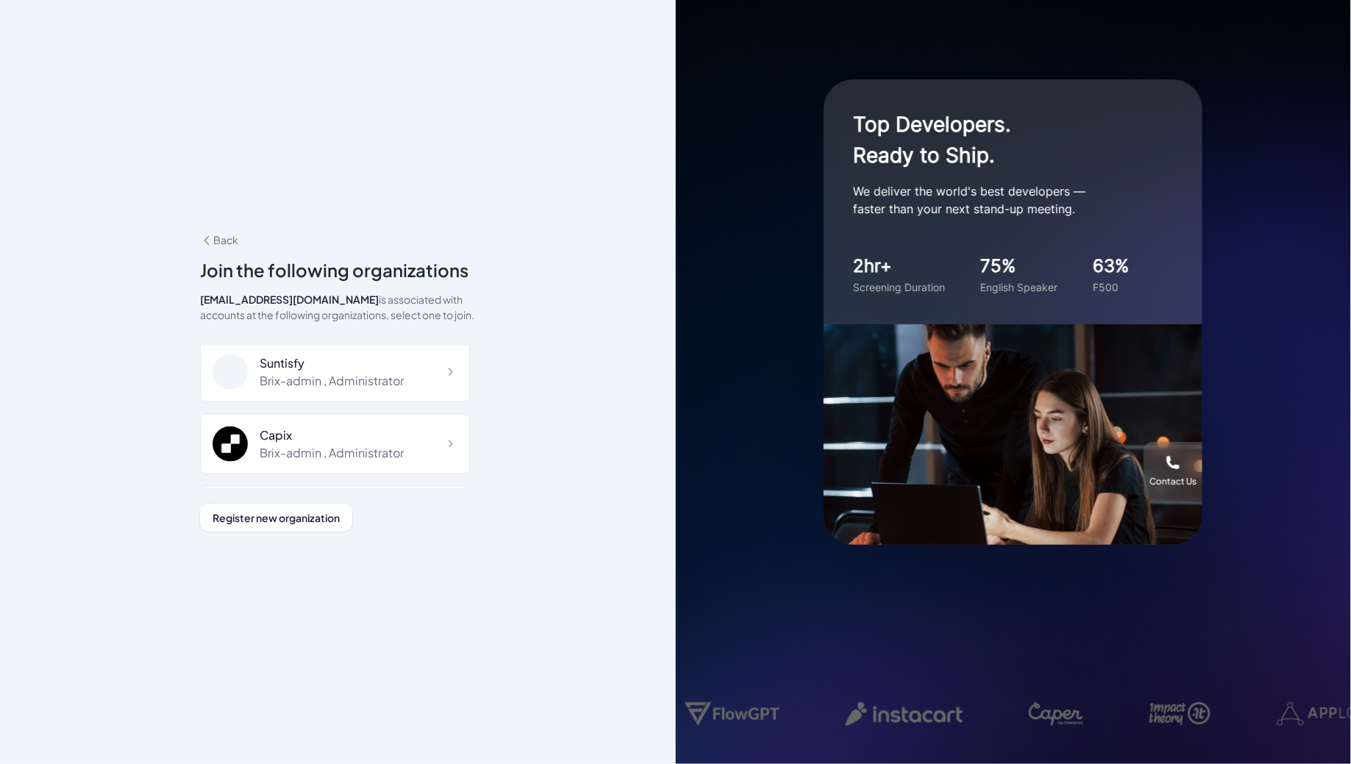  What do you see at coordinates (230, 444) in the screenshot?
I see `img: 6e7f190a2f7a4bd9ae4431aaed3f31c2.jpeg` at bounding box center [230, 444].